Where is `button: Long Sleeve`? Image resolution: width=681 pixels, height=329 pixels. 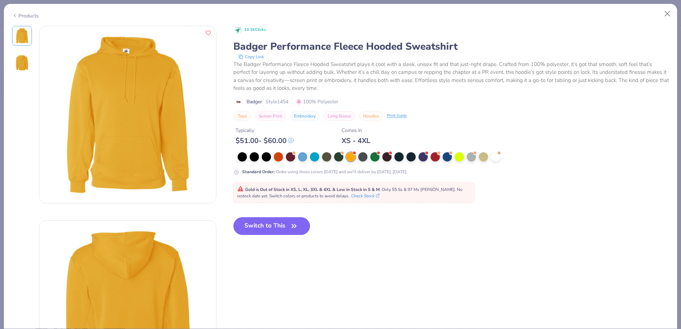 button: Long Sleeve is located at coordinates (340, 116).